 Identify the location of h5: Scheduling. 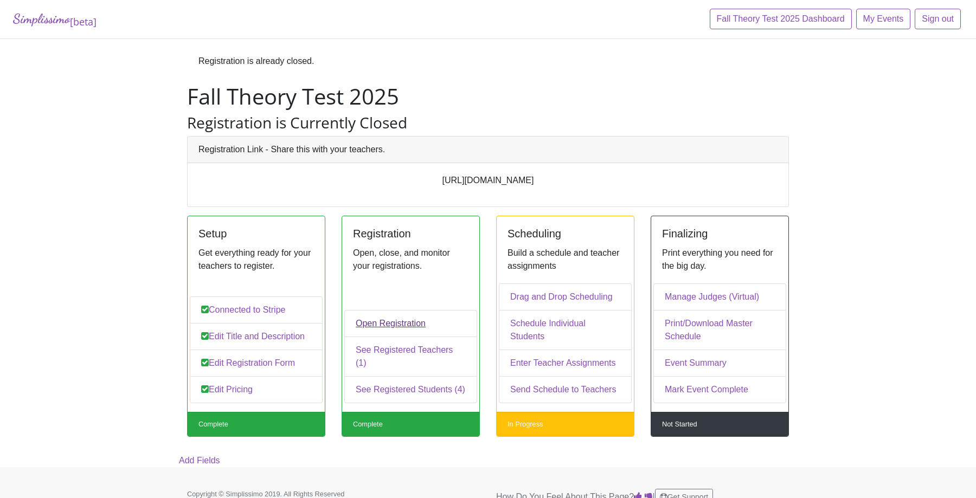
(565, 234).